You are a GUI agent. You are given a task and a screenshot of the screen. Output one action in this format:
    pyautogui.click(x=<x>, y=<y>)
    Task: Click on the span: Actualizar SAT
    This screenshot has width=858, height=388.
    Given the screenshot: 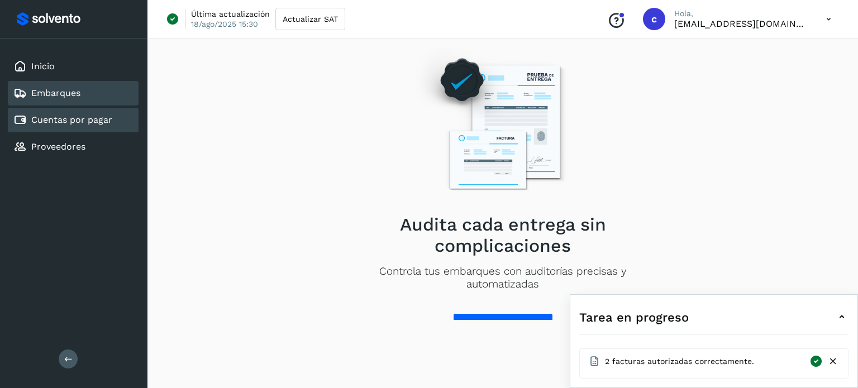 What is the action you would take?
    pyautogui.click(x=310, y=19)
    